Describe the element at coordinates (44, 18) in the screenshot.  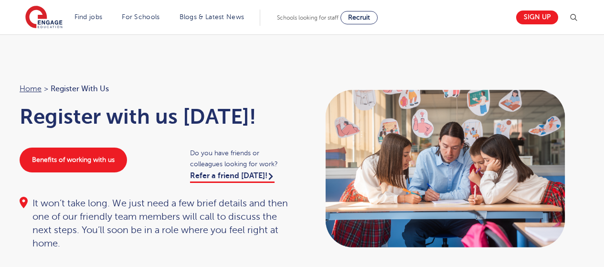
I see `img: Engage Education` at that location.